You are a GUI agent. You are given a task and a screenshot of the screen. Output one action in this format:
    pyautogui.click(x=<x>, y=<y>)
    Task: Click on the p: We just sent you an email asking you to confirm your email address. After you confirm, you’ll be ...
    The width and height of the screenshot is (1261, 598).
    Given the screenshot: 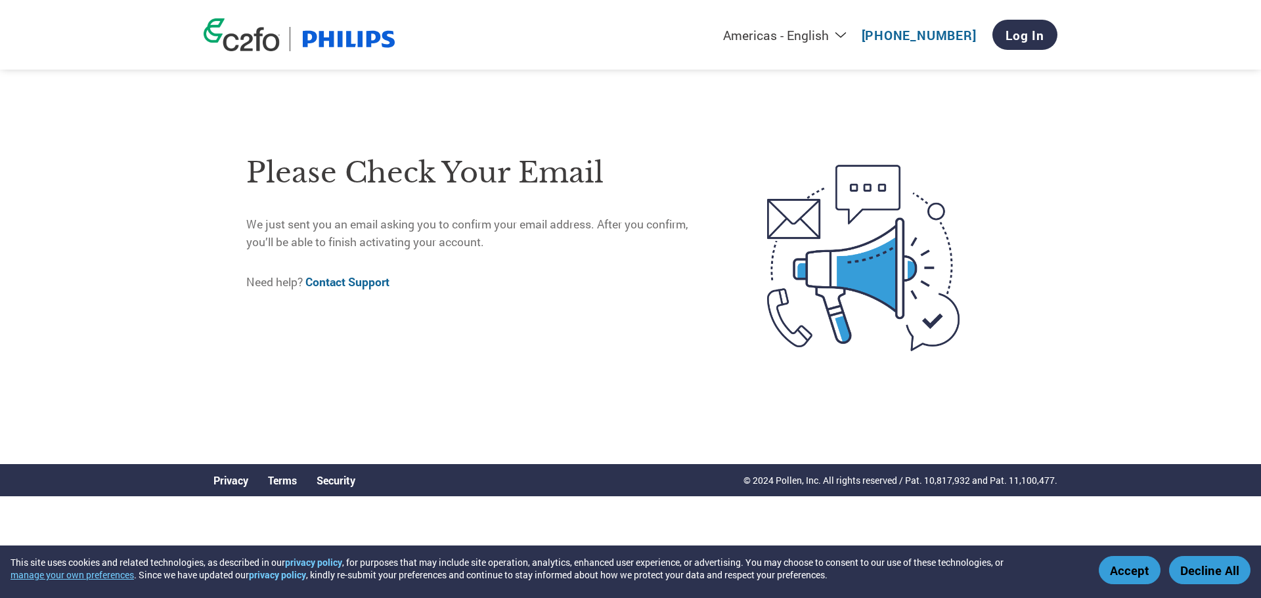 What is the action you would take?
    pyautogui.click(x=479, y=233)
    